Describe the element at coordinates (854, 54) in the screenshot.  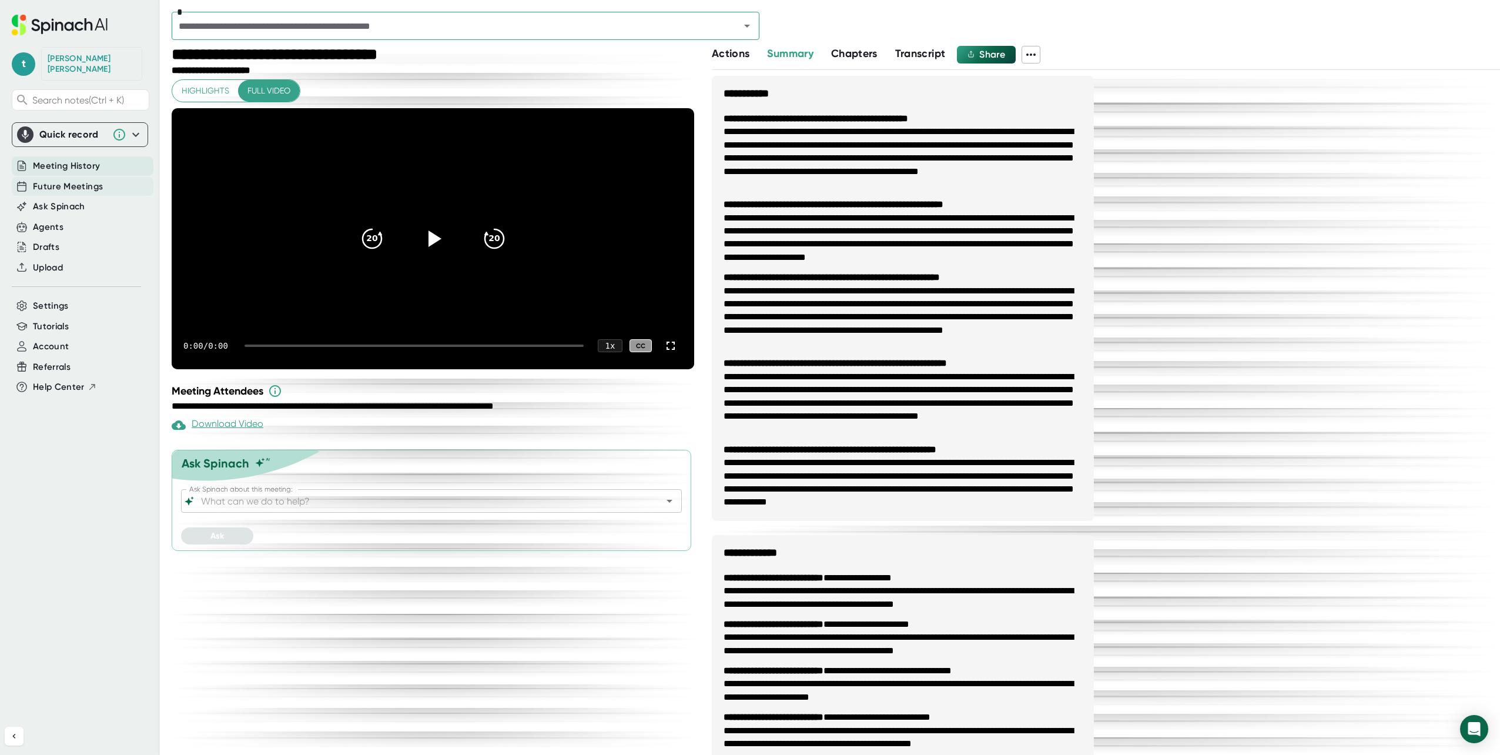
I see `span: Chapters` at that location.